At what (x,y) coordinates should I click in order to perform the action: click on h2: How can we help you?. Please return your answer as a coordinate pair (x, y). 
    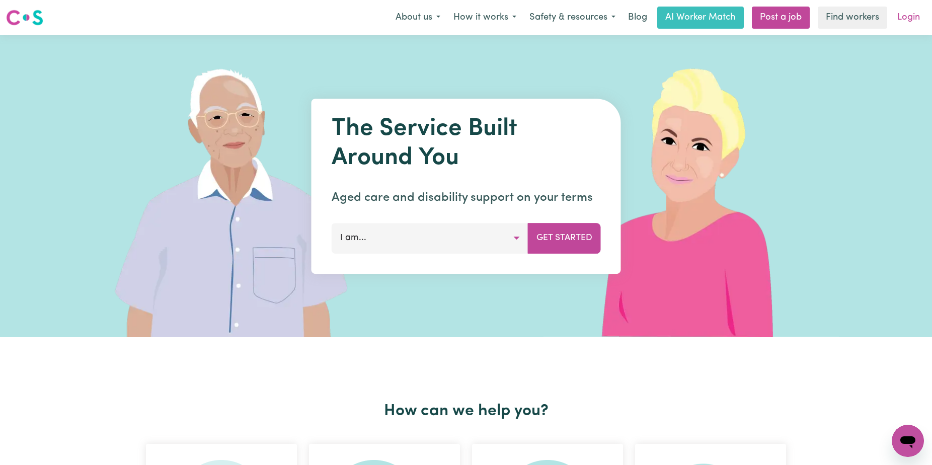
    Looking at the image, I should click on (466, 411).